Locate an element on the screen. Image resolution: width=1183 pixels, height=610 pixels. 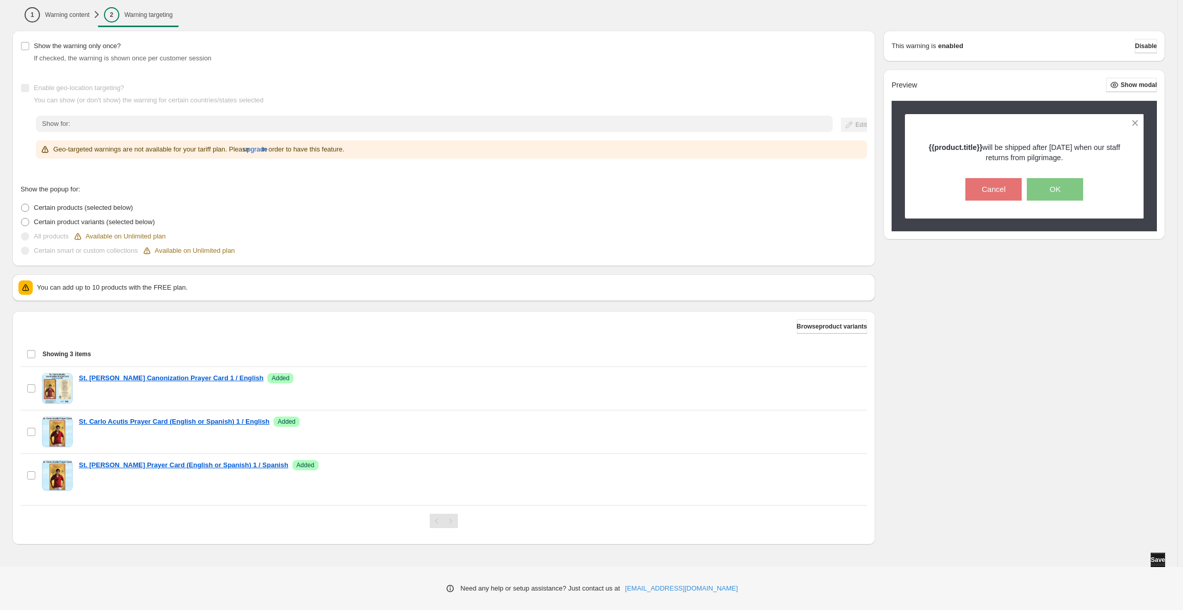
button: Browseproduct variants is located at coordinates (832, 327).